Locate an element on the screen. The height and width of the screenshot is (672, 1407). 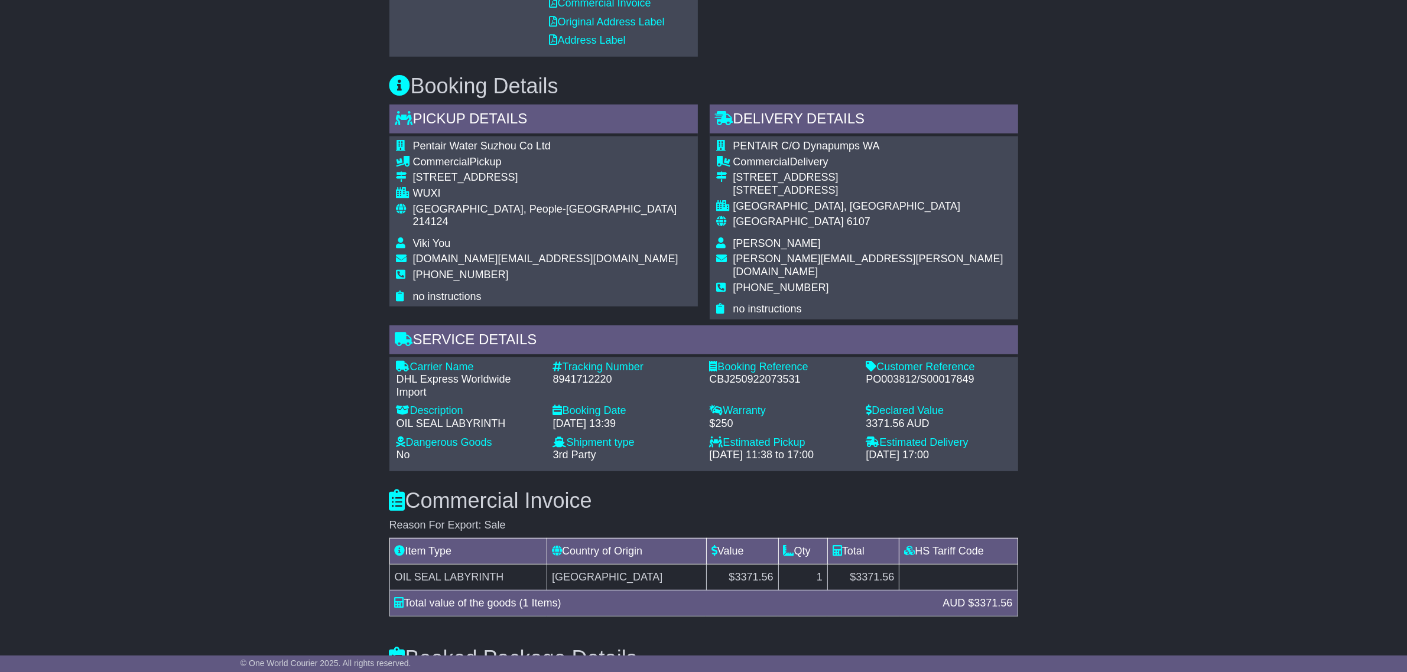
td: 1 is located at coordinates (802, 577).